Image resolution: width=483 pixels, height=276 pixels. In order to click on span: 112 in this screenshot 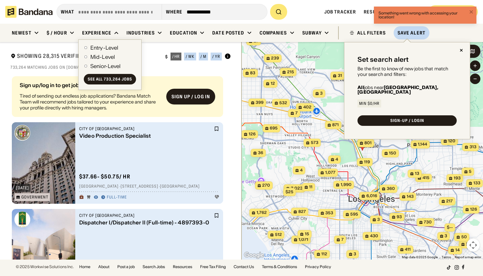, I will do `click(324, 254)`.